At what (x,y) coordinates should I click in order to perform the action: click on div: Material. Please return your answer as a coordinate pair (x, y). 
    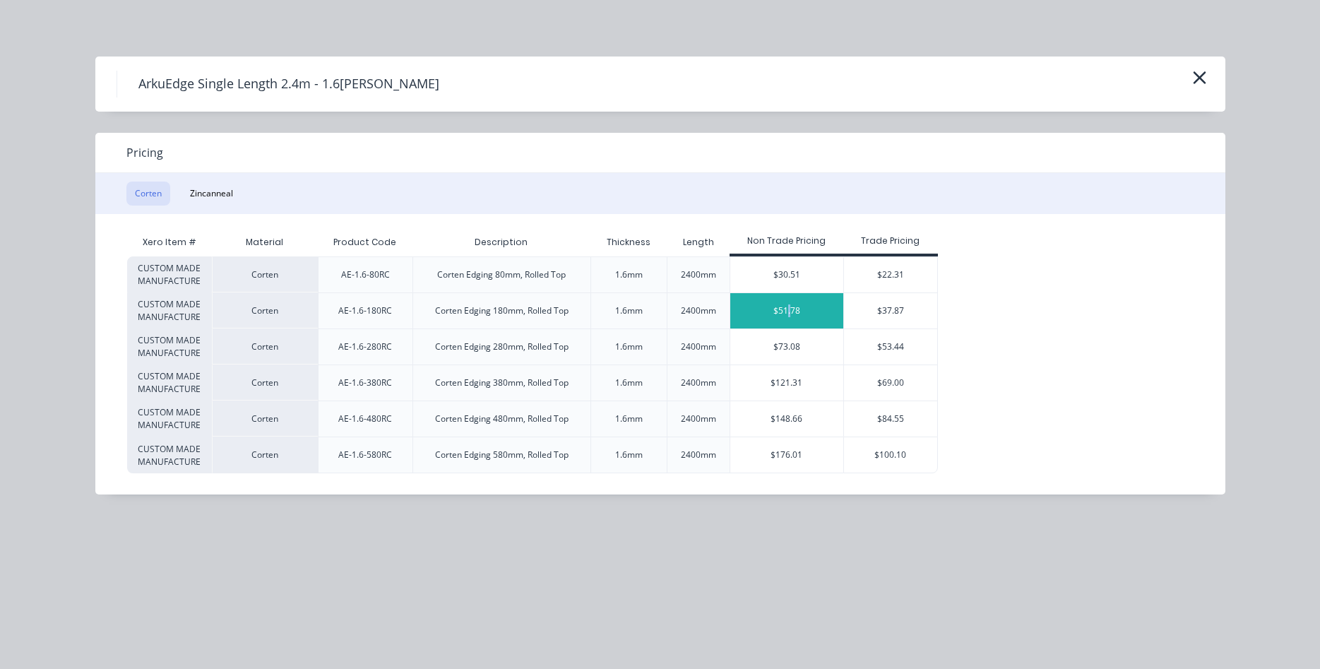
    Looking at the image, I should click on (265, 242).